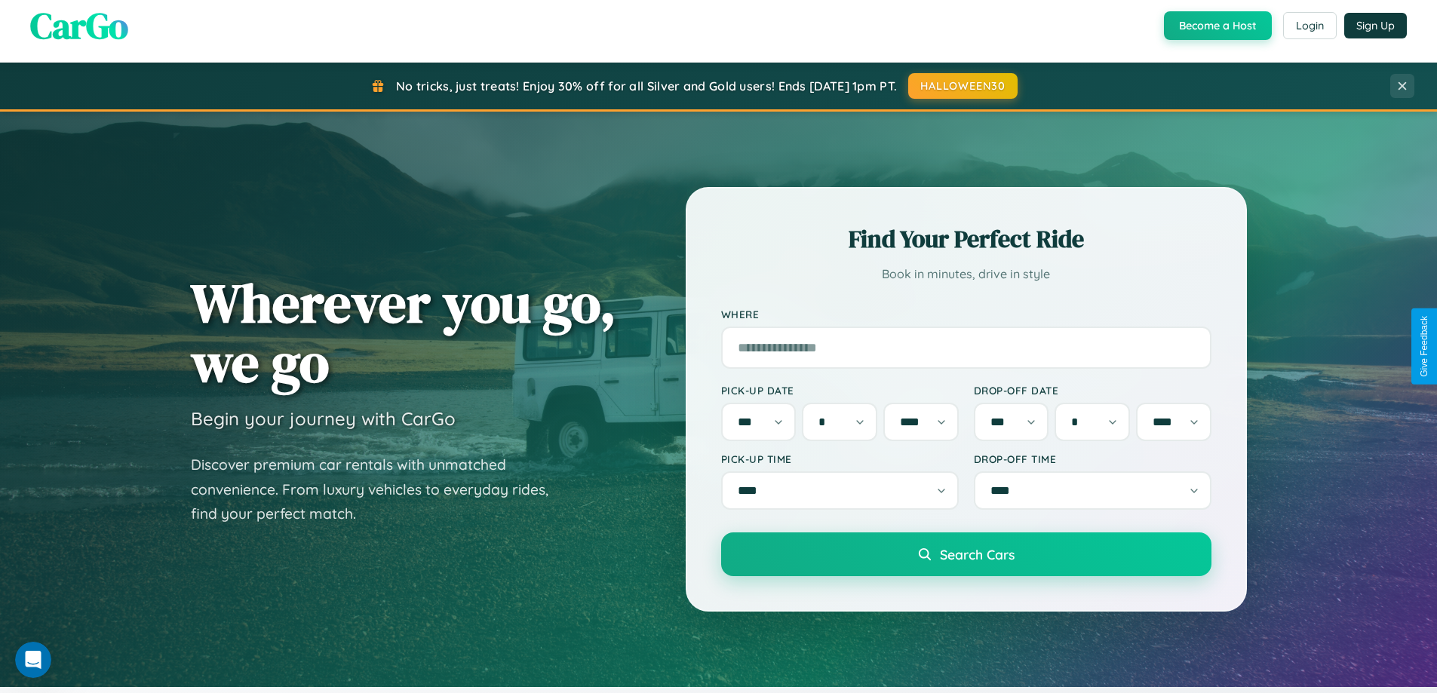  I want to click on button: Login, so click(1309, 26).